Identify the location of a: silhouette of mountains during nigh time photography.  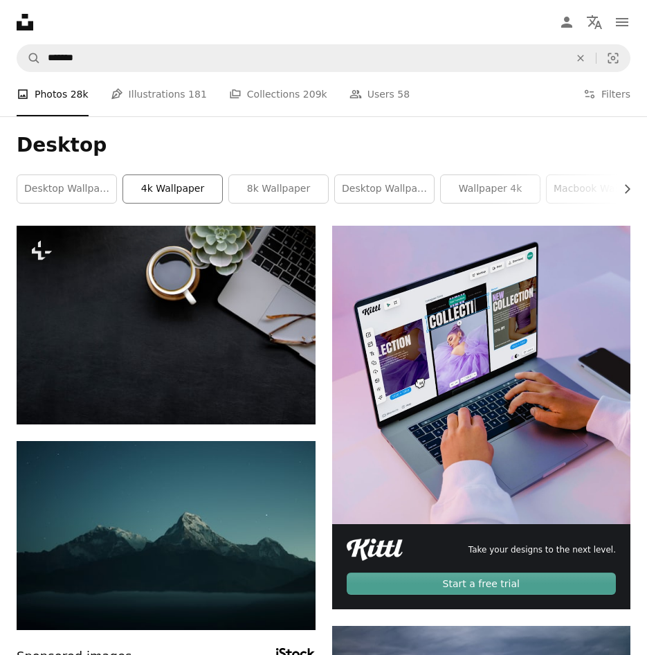
(166, 535).